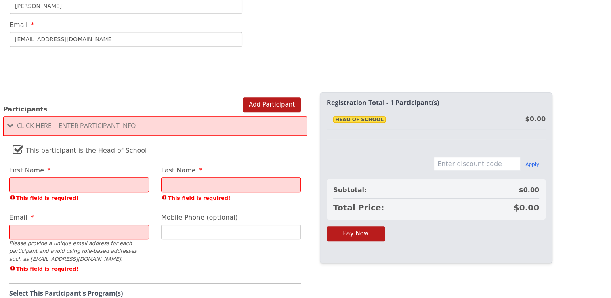  Describe the element at coordinates (272, 105) in the screenshot. I see `button: Add Participant` at that location.